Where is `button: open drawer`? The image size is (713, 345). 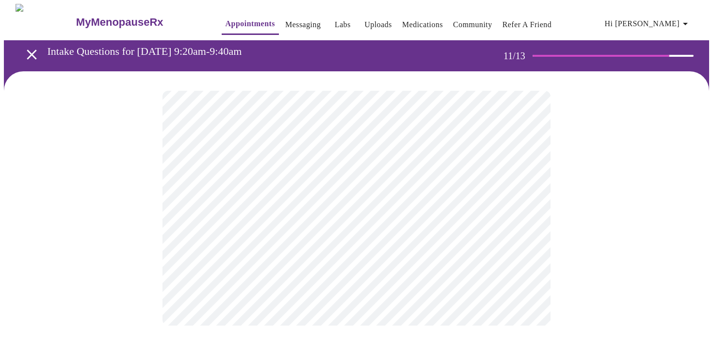
button: open drawer is located at coordinates (32, 54).